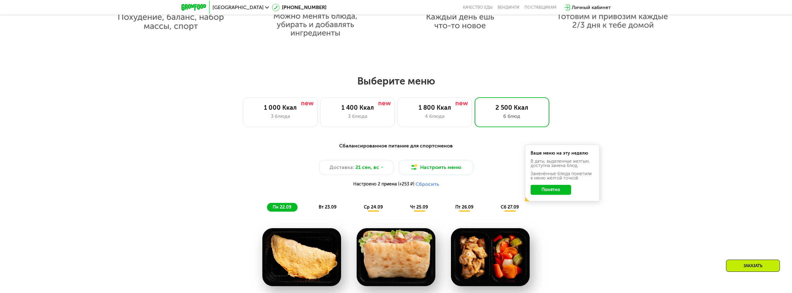 The image size is (792, 293). Describe the element at coordinates (509, 7) in the screenshot. I see `a: Вендинги` at that location.